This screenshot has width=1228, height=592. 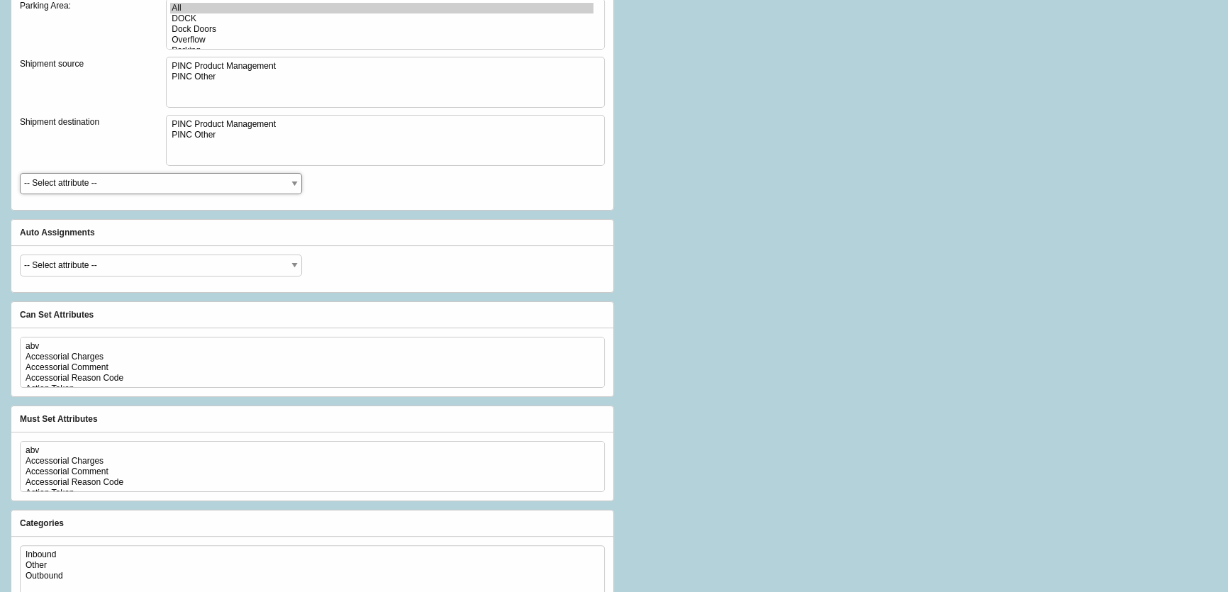 I want to click on legend: Must Set Attributes, so click(x=59, y=419).